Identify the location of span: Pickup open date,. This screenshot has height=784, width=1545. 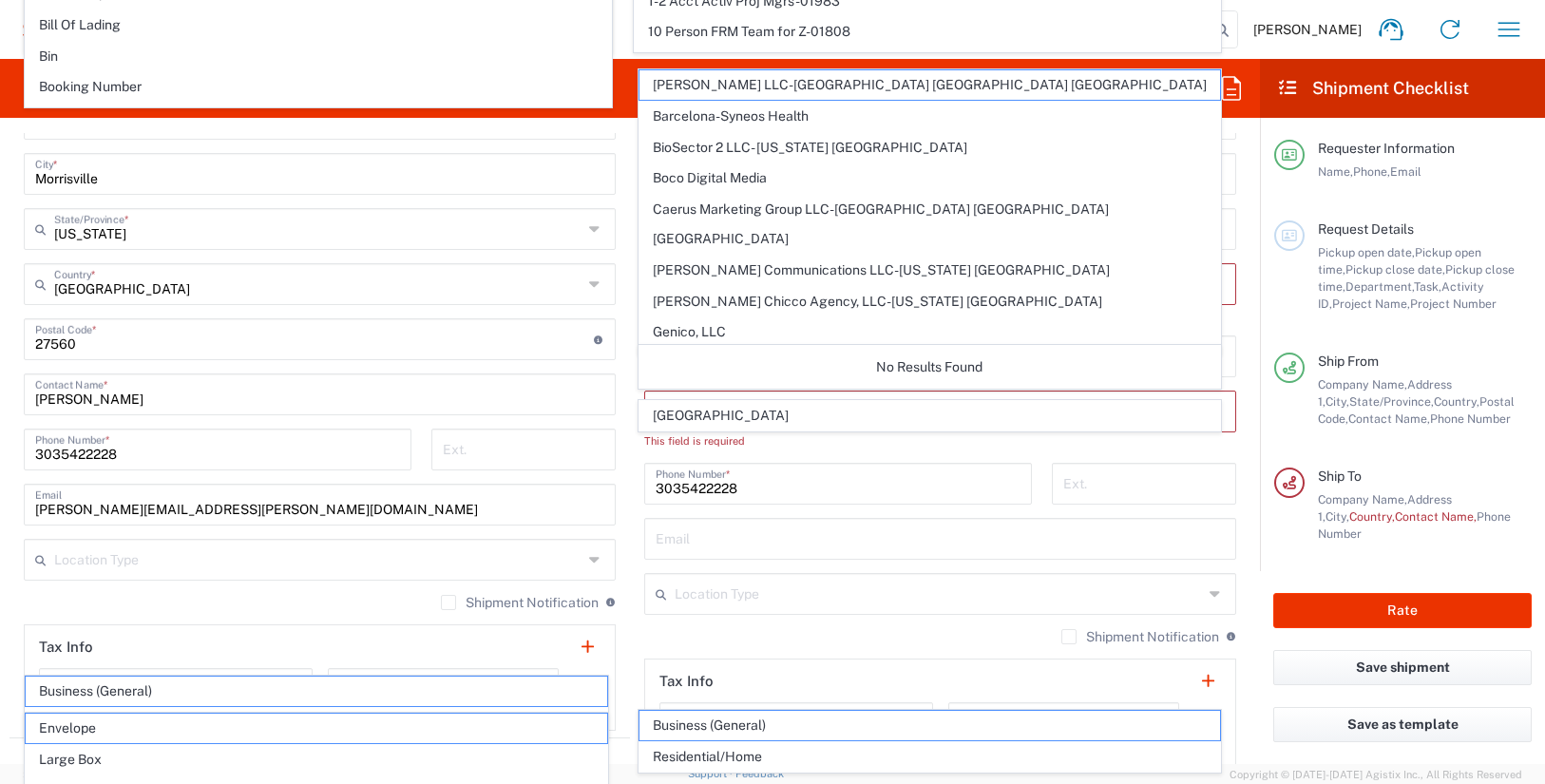
(1367, 252).